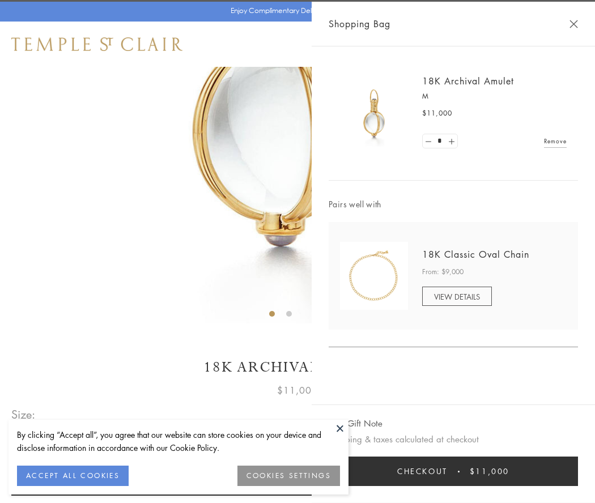 This screenshot has height=503, width=595. Describe the element at coordinates (422, 471) in the screenshot. I see `span: Checkout` at that location.